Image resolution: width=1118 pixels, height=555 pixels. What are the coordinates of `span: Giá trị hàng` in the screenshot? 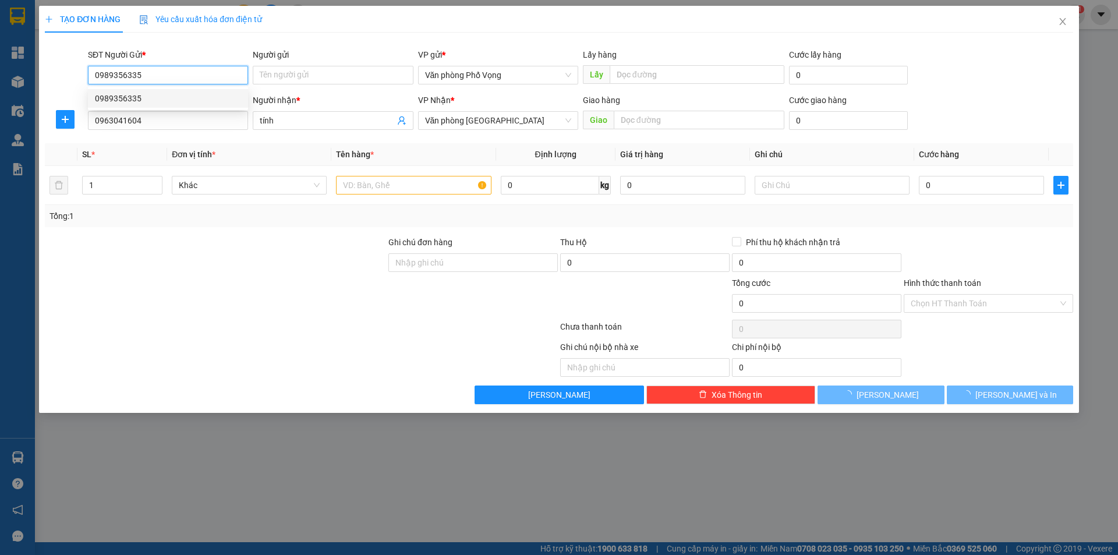 It's located at (641, 154).